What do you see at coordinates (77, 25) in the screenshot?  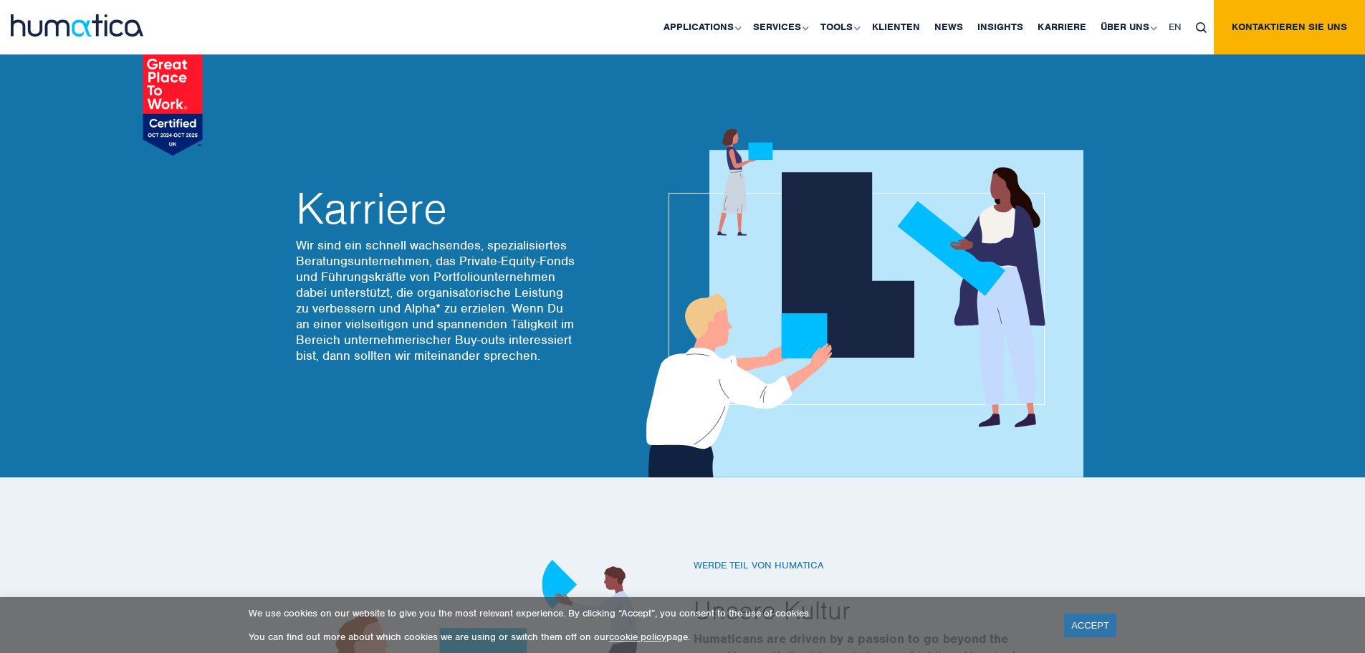 I see `img: logo` at bounding box center [77, 25].